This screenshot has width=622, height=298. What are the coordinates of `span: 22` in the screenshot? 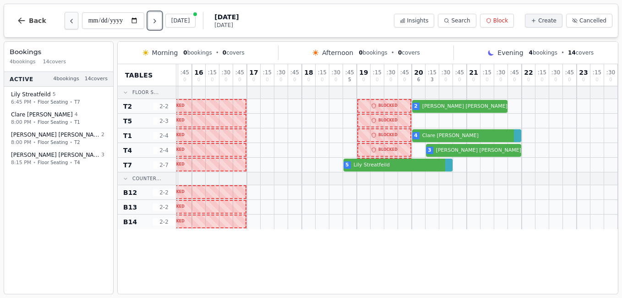 It's located at (528, 72).